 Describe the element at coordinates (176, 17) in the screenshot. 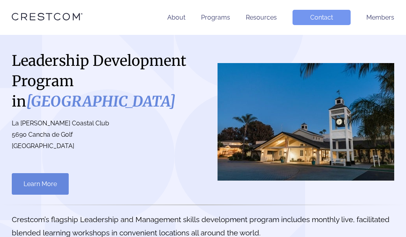

I see `a: About` at that location.